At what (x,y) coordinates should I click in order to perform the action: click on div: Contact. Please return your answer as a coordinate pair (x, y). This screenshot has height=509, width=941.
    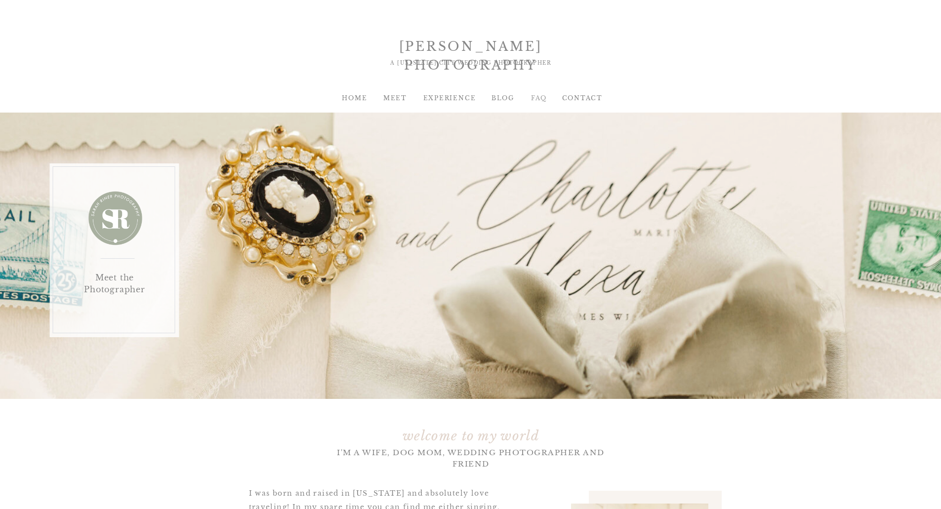
    Looking at the image, I should click on (582, 98).